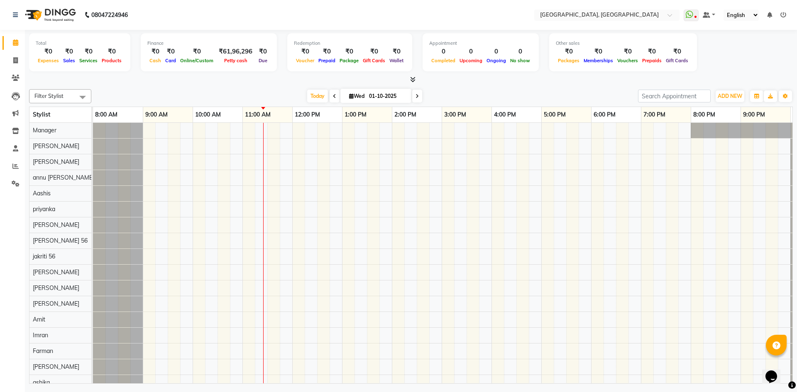  What do you see at coordinates (305, 61) in the screenshot?
I see `span: Voucher` at bounding box center [305, 61].